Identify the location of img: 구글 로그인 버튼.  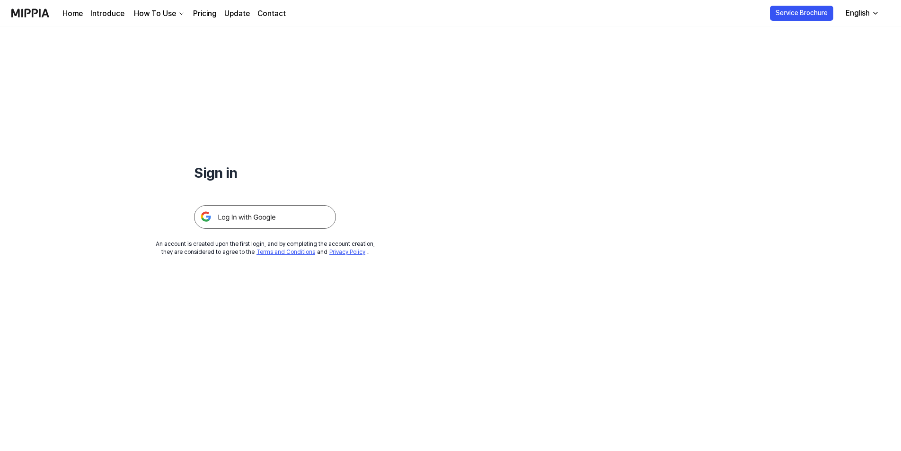
(265, 217).